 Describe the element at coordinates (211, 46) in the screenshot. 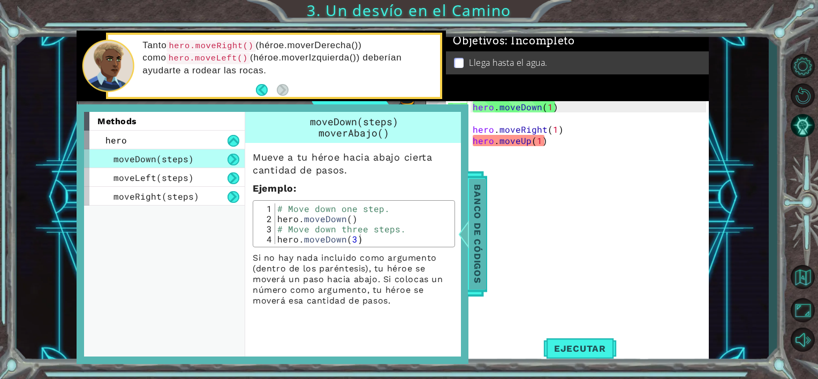

I see `code: hero.moveRight()` at that location.